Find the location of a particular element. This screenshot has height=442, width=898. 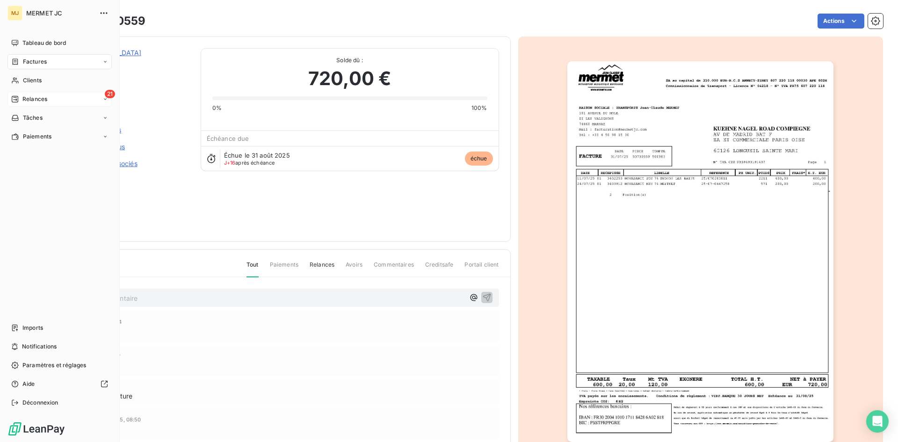

span: J+16 is located at coordinates (230, 163).